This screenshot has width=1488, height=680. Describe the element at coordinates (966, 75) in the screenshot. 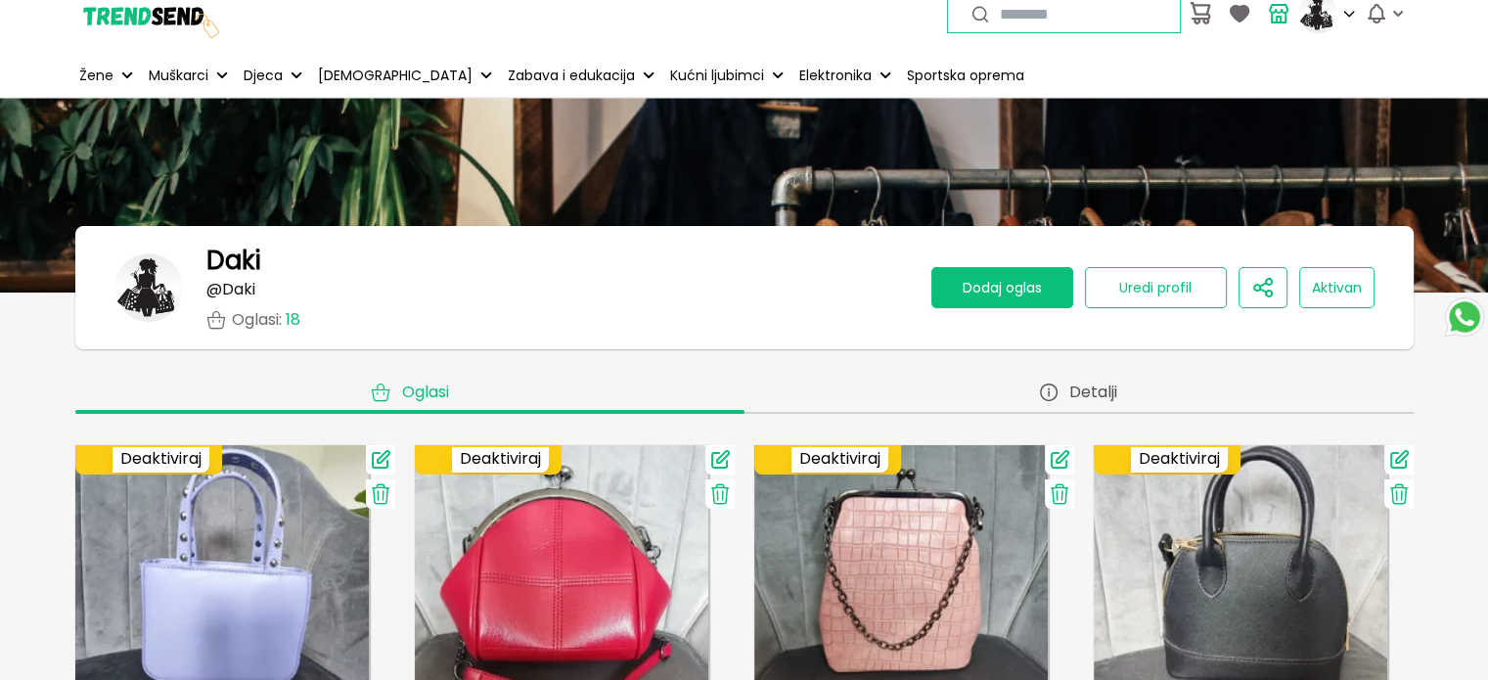

I see `a: Sportska oprema` at that location.